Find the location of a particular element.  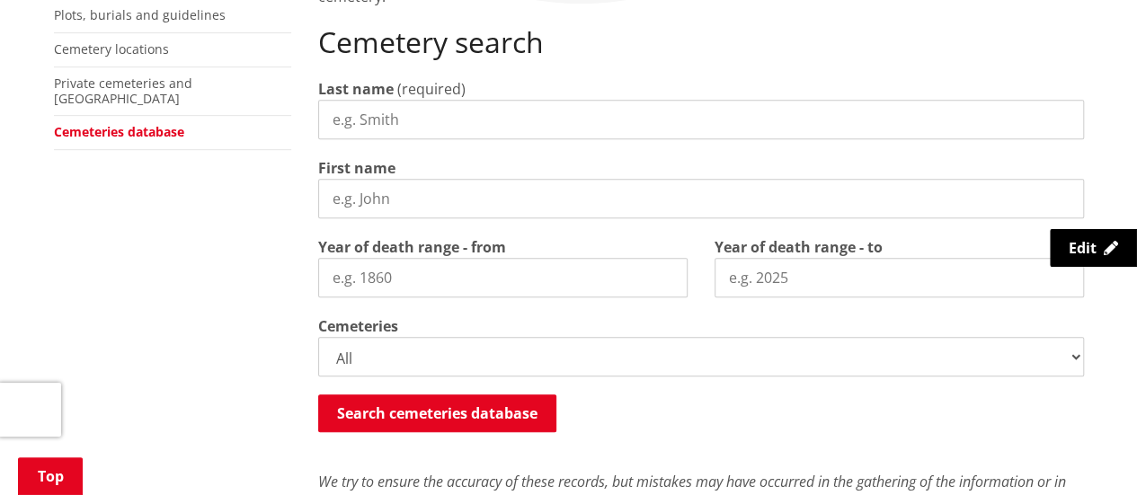

label: Cemeteries is located at coordinates (358, 326).